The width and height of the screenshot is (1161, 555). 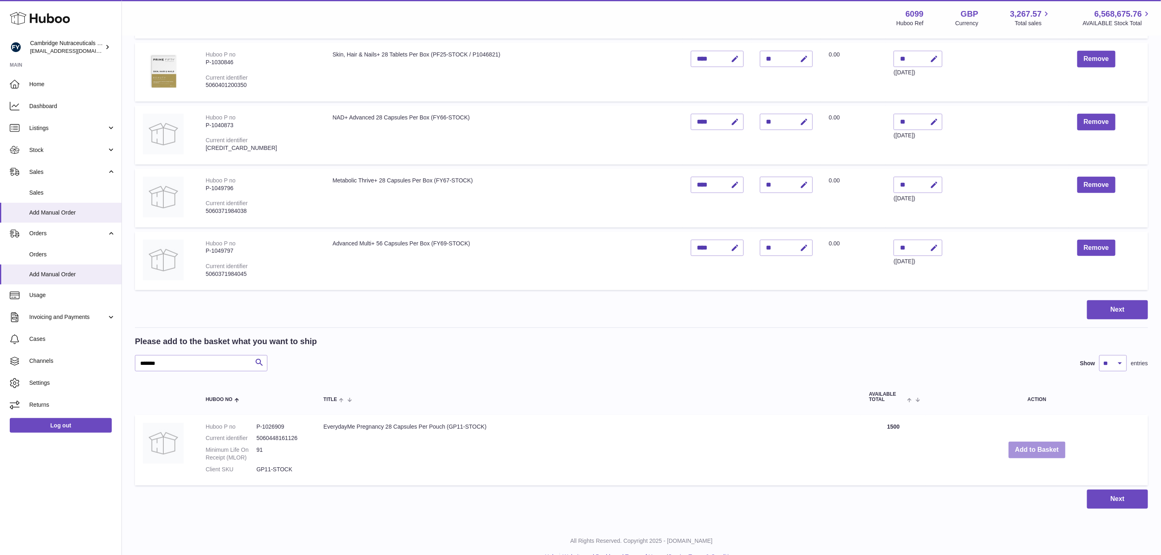 What do you see at coordinates (67, 47) in the screenshot?
I see `div: Cambridge Nutraceuticals Ltd` at bounding box center [67, 47].